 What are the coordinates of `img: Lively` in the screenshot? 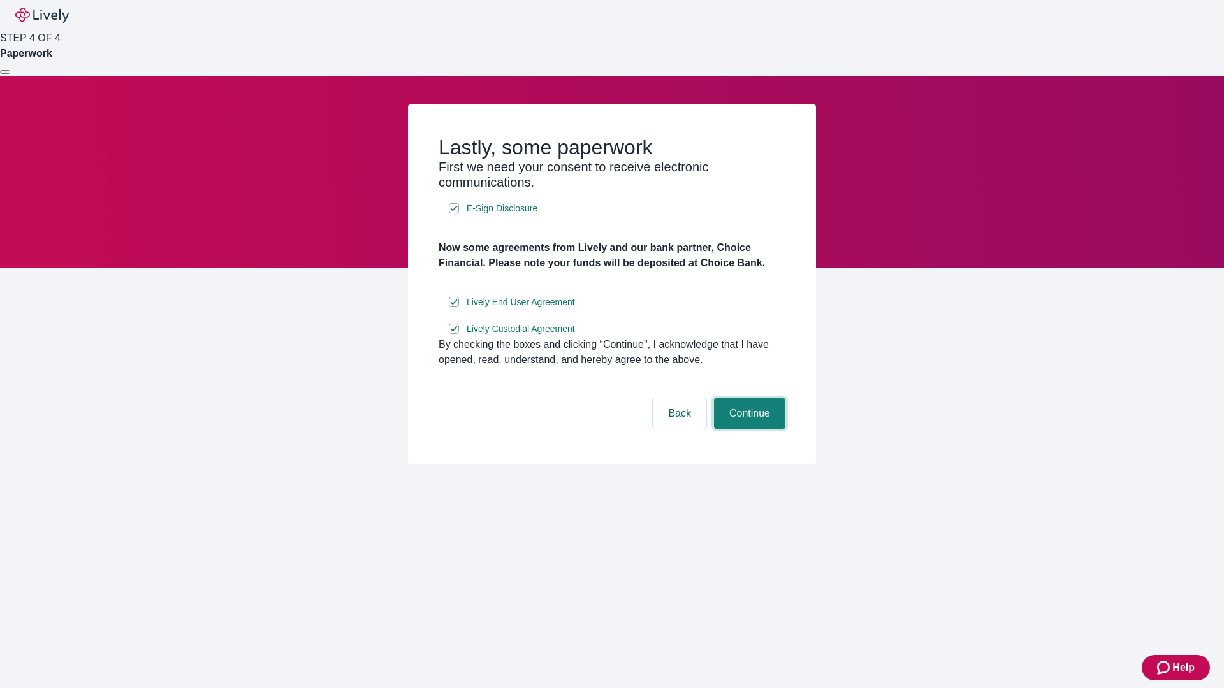 It's located at (42, 15).